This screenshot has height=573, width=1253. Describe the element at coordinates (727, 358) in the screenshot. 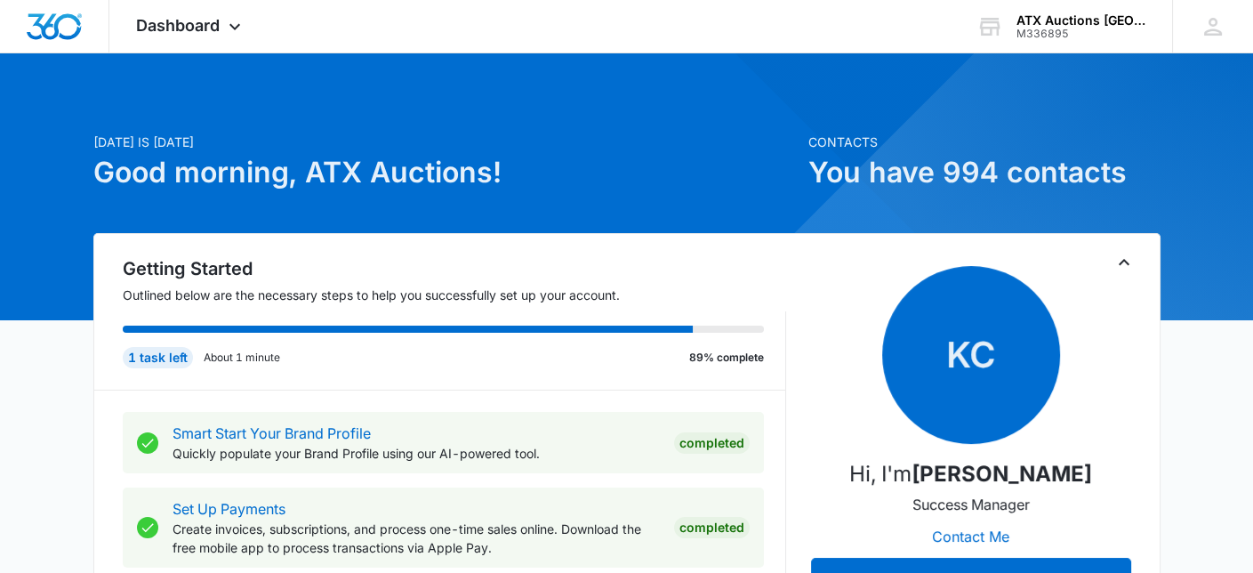

I see `p: 89% complete` at that location.